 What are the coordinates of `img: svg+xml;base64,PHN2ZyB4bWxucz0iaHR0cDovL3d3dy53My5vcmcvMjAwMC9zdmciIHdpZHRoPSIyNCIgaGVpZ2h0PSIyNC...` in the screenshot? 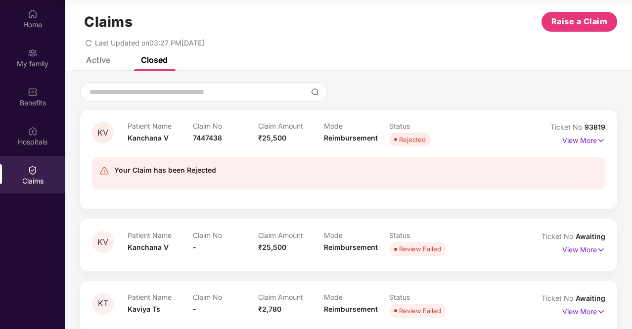 It's located at (104, 171).